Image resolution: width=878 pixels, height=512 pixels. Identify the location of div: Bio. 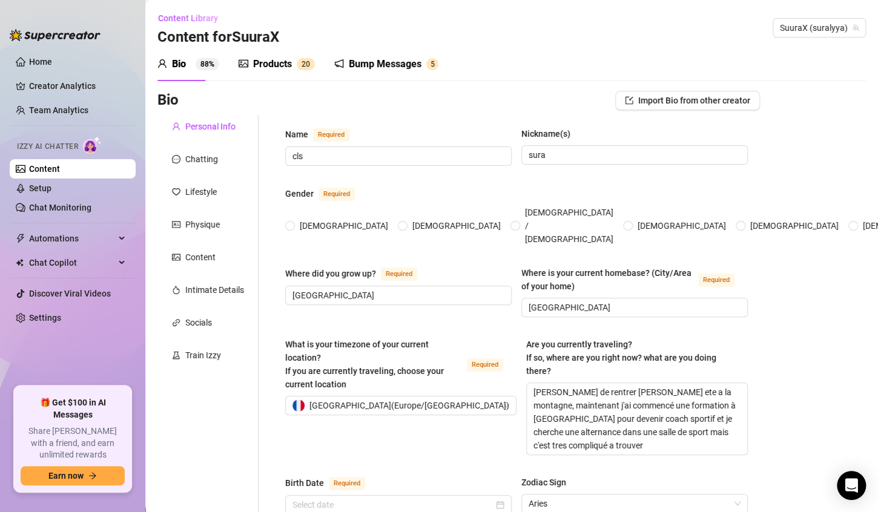
(179, 64).